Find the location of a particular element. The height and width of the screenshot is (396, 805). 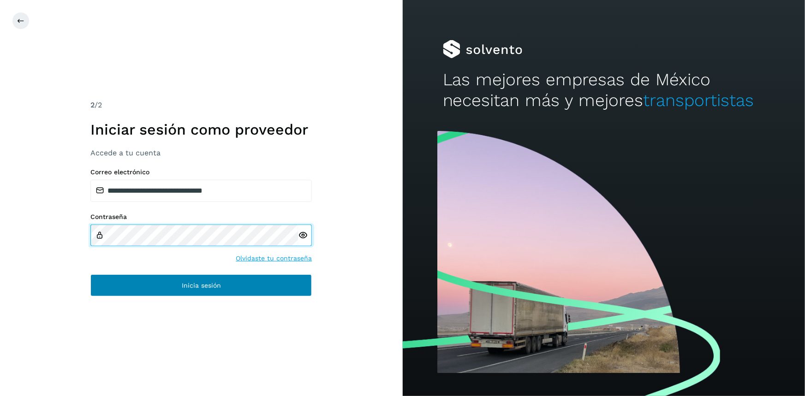

button: Inicia sesión is located at coordinates (201, 285).